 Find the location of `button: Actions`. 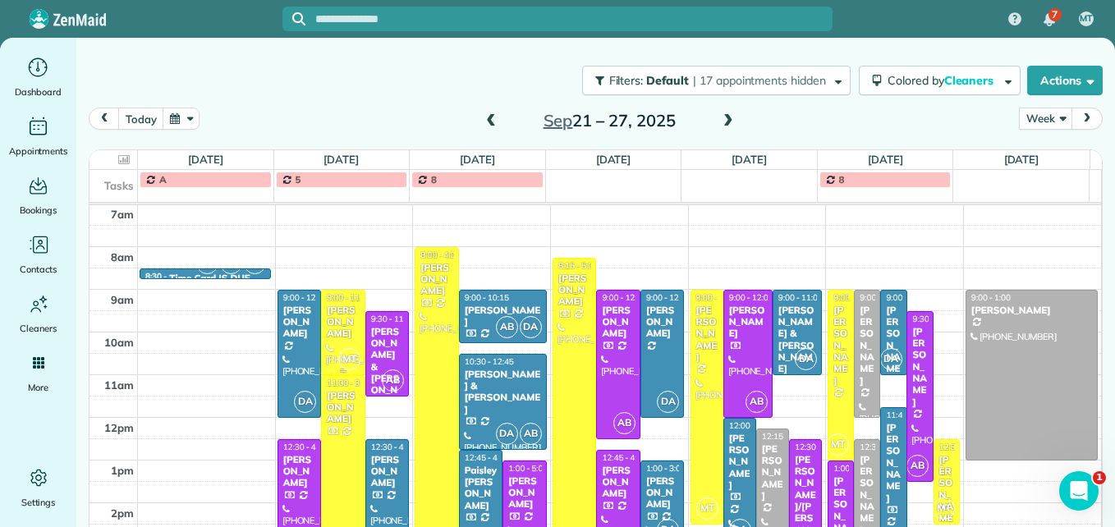

button: Actions is located at coordinates (1065, 80).